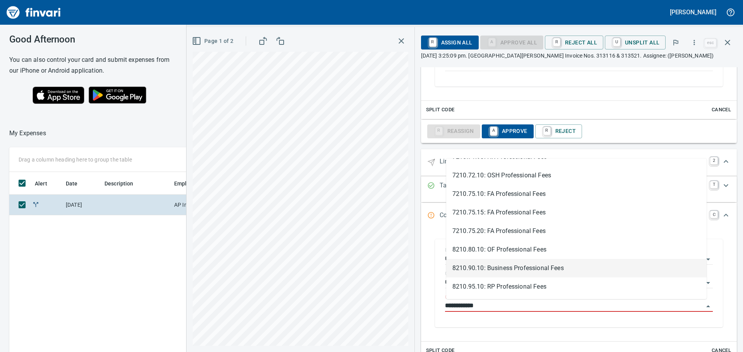 The image size is (743, 352). I want to click on button: RReject All, so click(574, 43).